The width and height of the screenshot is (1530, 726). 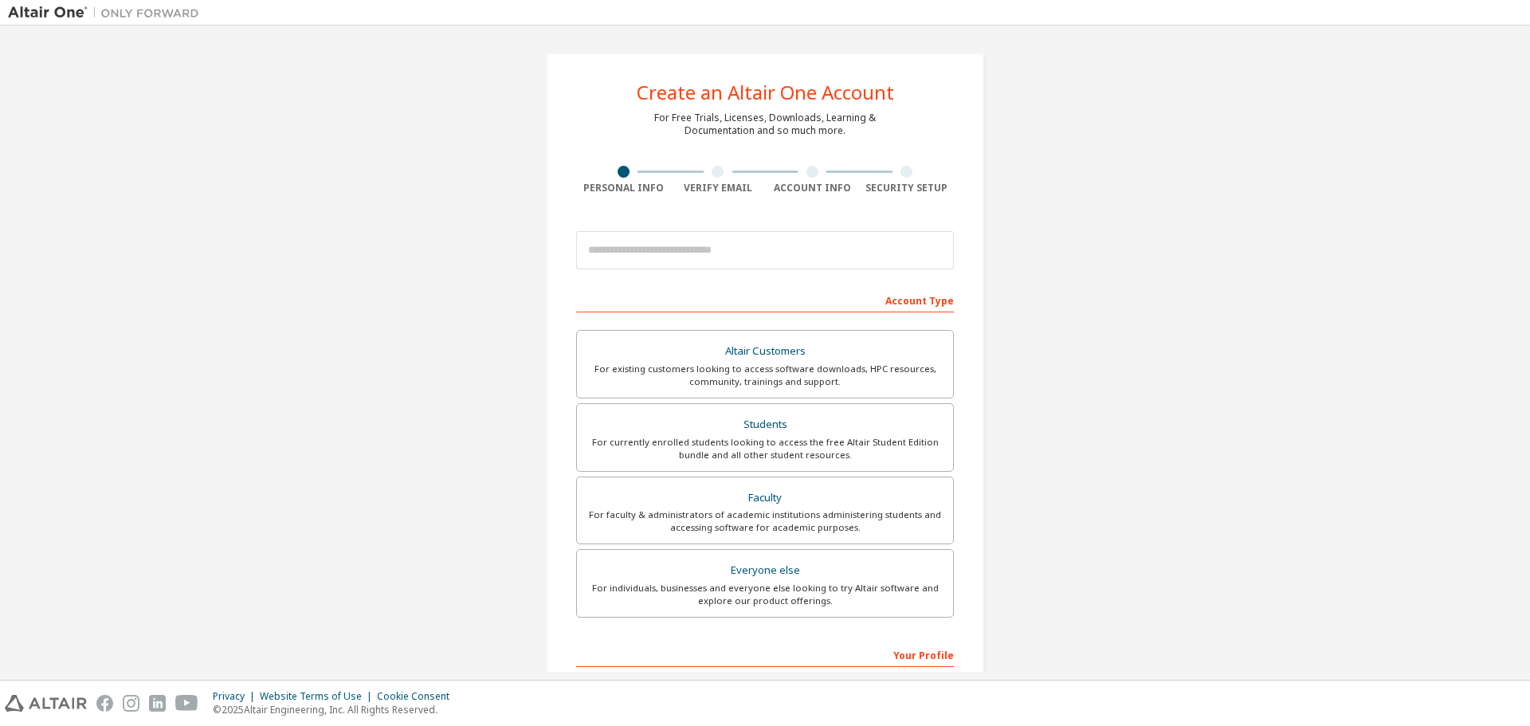 What do you see at coordinates (765, 654) in the screenshot?
I see `div: Your Profile` at bounding box center [765, 654].